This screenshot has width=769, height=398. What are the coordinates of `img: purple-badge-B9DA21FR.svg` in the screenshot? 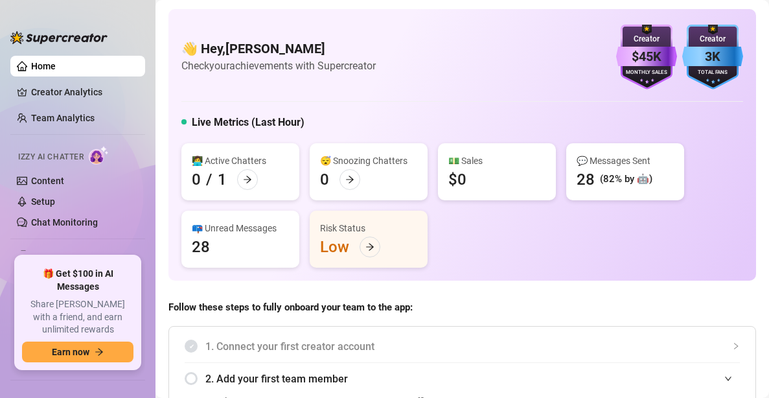 It's located at (647, 57).